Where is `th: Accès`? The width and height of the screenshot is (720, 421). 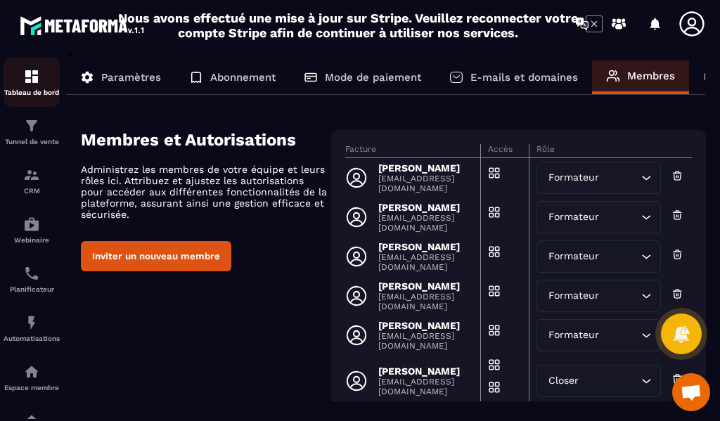
th: Accès is located at coordinates (505, 151).